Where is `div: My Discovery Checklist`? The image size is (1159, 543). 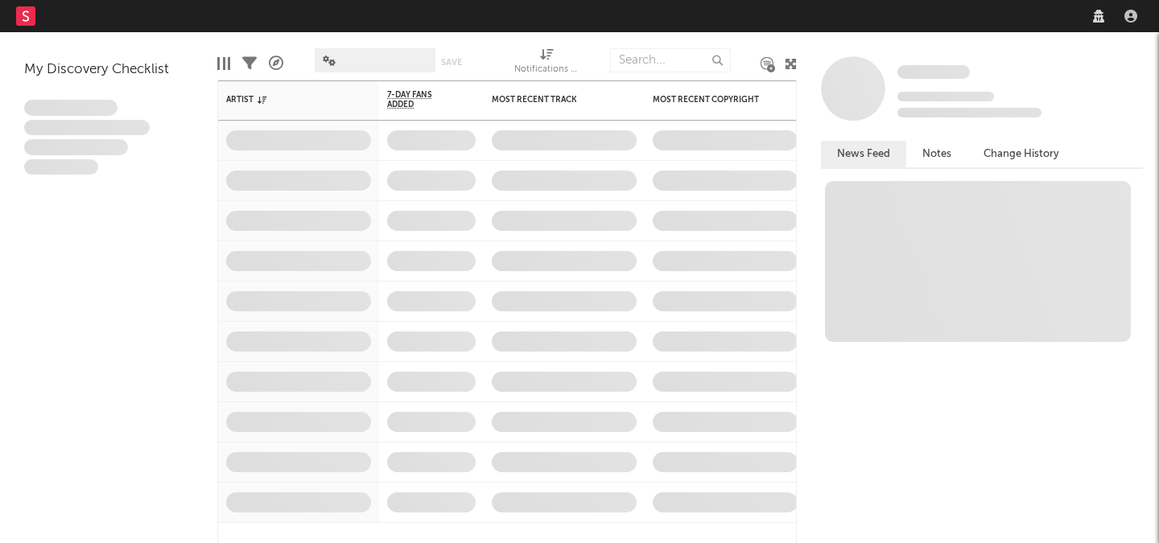
div: My Discovery Checklist is located at coordinates (109, 70).